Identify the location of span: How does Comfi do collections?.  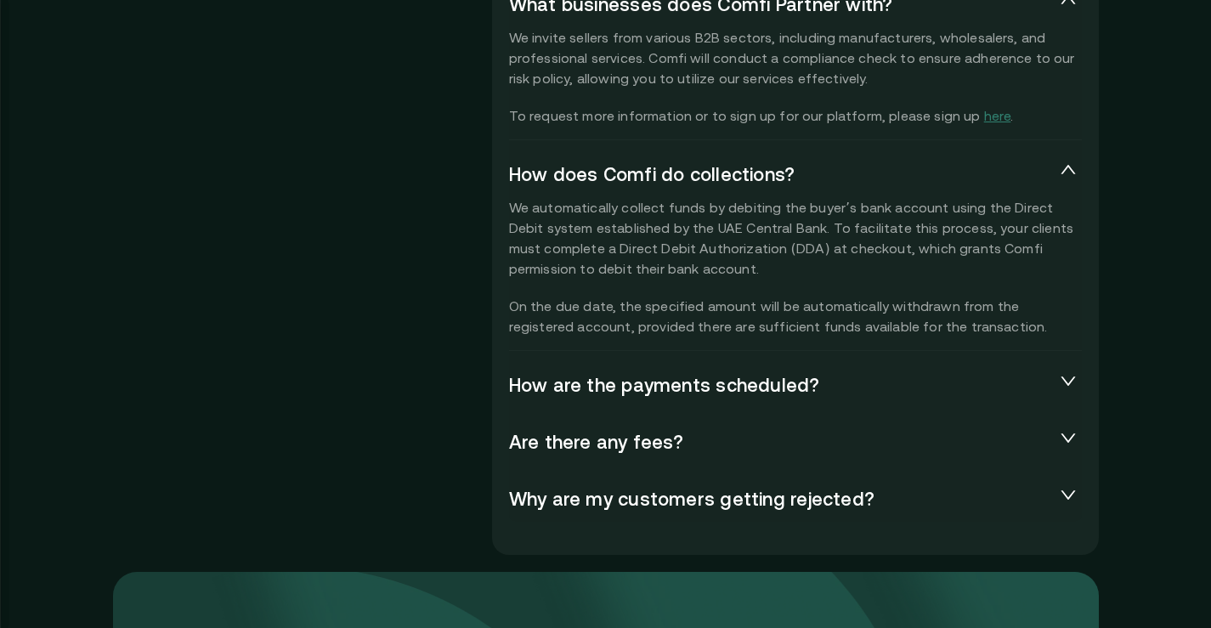
(782, 175).